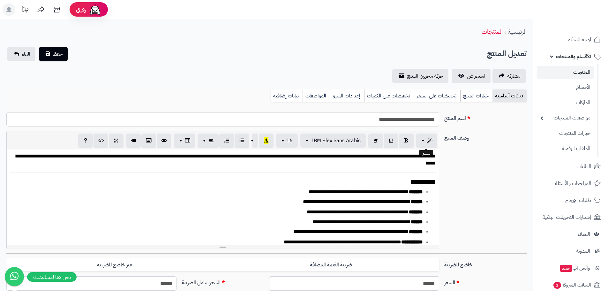 Image resolution: width=608 pixels, height=291 pixels. Describe the element at coordinates (571, 183) in the screenshot. I see `a: المراجعات والأسئلة` at that location.